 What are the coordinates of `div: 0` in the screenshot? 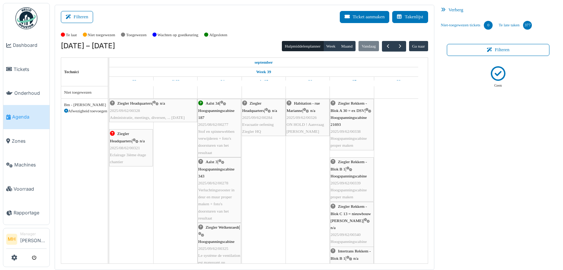 It's located at (488, 25).